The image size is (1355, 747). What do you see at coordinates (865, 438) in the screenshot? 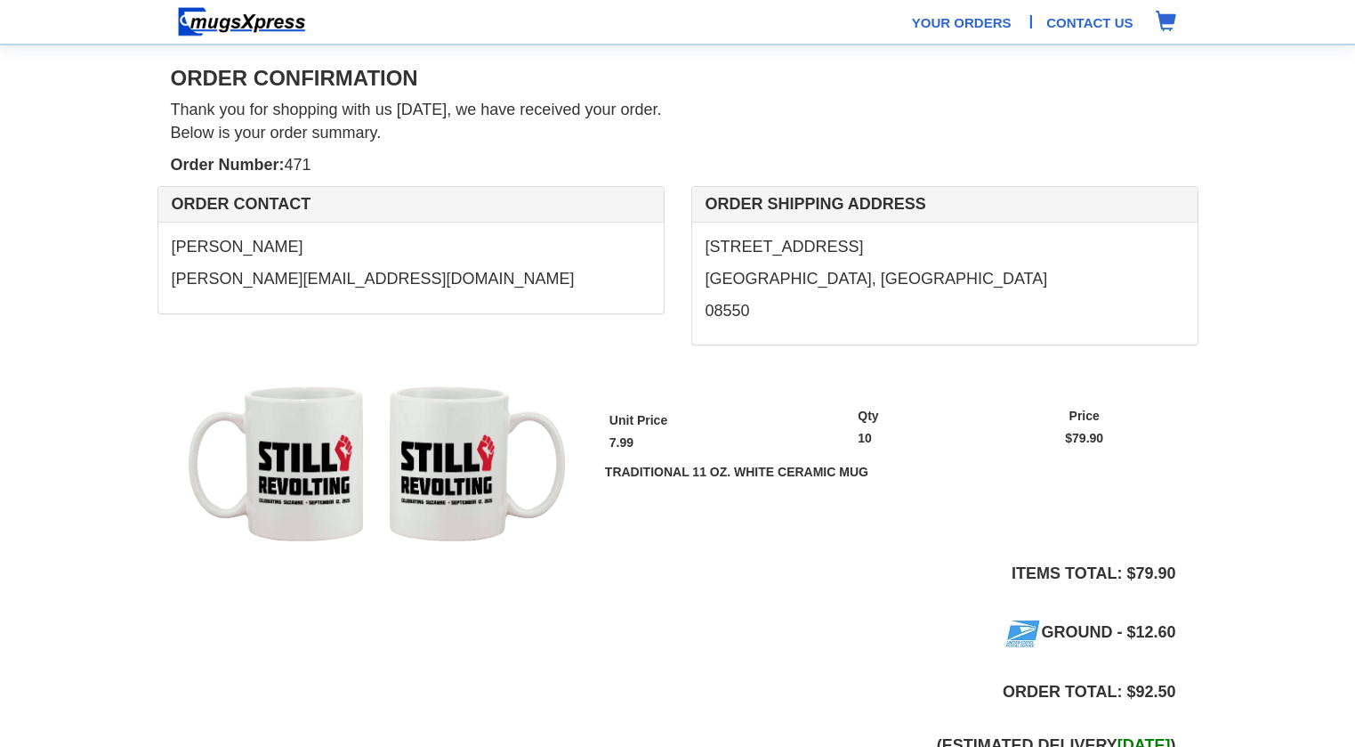
I see `b: 10` at bounding box center [865, 438].